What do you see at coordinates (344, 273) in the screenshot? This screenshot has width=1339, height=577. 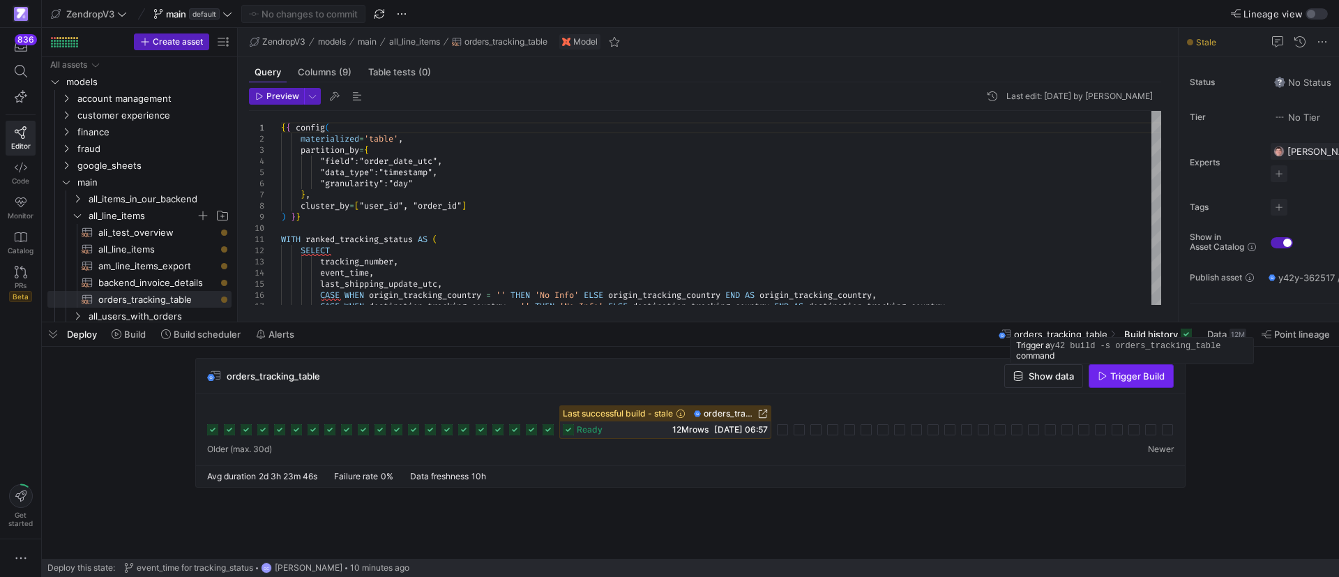 I see `span: event_time` at bounding box center [344, 273].